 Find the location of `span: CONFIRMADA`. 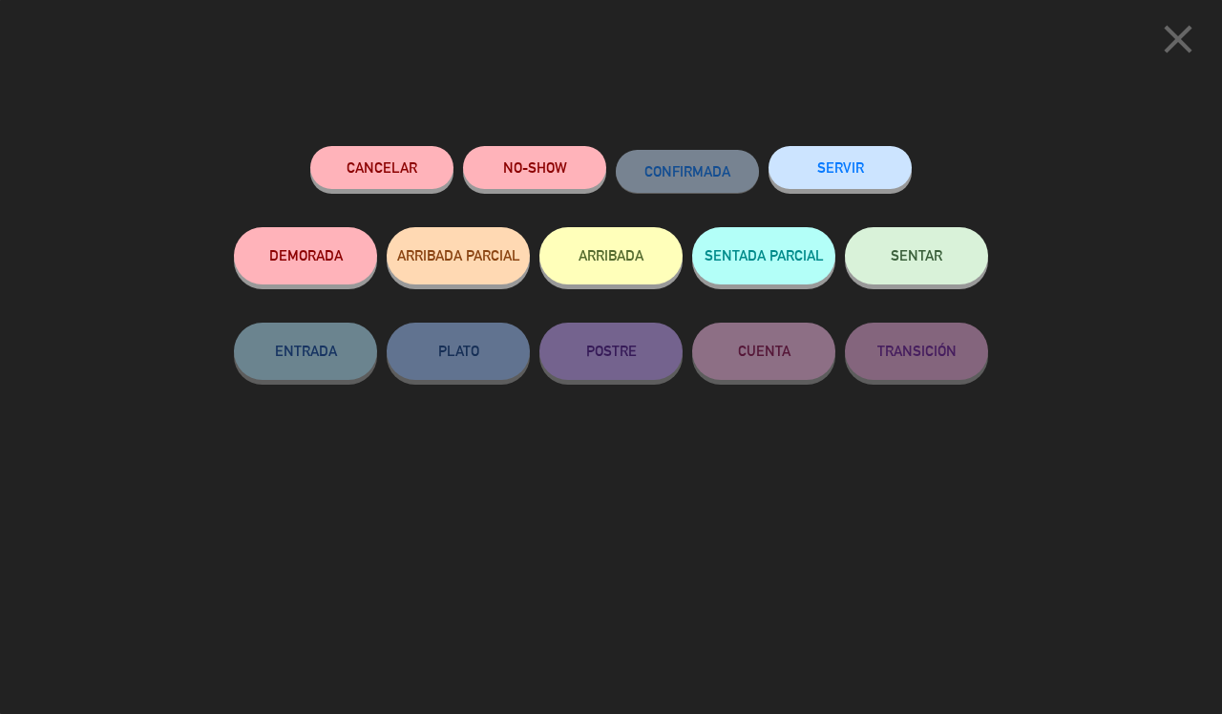

span: CONFIRMADA is located at coordinates (688, 171).